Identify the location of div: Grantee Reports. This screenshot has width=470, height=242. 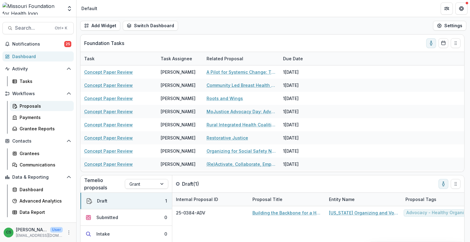
(44, 129).